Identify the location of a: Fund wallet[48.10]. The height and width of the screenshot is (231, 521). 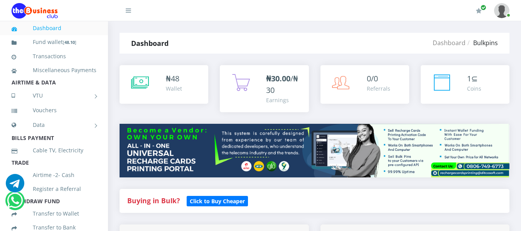
(54, 42).